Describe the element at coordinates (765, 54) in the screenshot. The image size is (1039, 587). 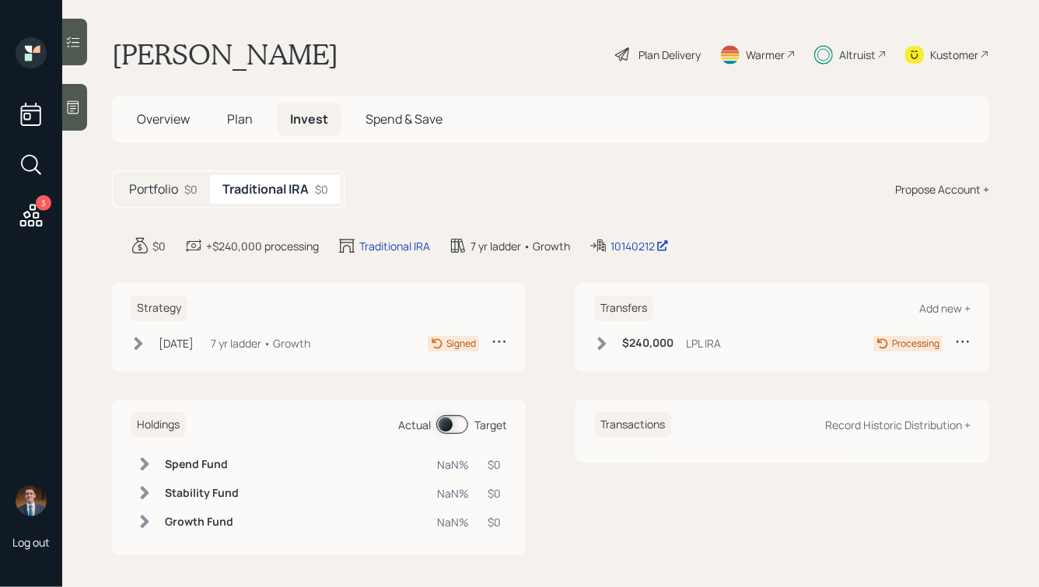
I see `div: Warmer` at that location.